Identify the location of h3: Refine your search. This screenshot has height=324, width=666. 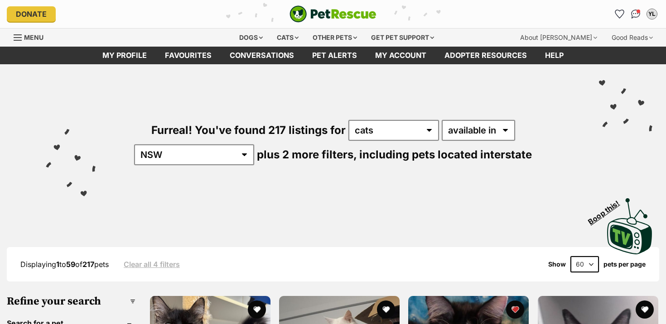
(71, 302).